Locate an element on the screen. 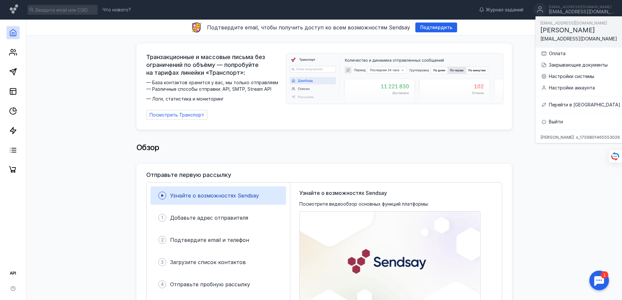  span: Подтвердите email и телефон is located at coordinates (210, 240).